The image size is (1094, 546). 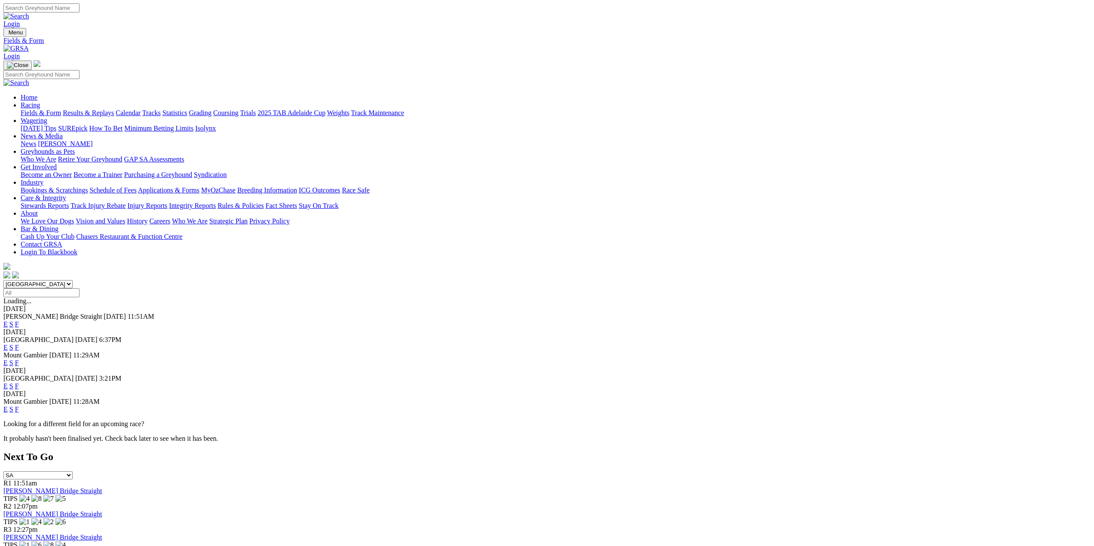 I want to click on img: facebook.svg, so click(x=7, y=275).